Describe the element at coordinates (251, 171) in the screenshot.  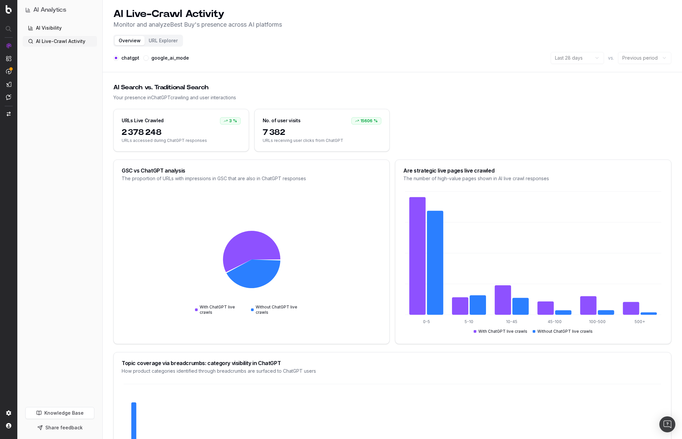
I see `div: GSC vs ChatGPT analysis` at that location.